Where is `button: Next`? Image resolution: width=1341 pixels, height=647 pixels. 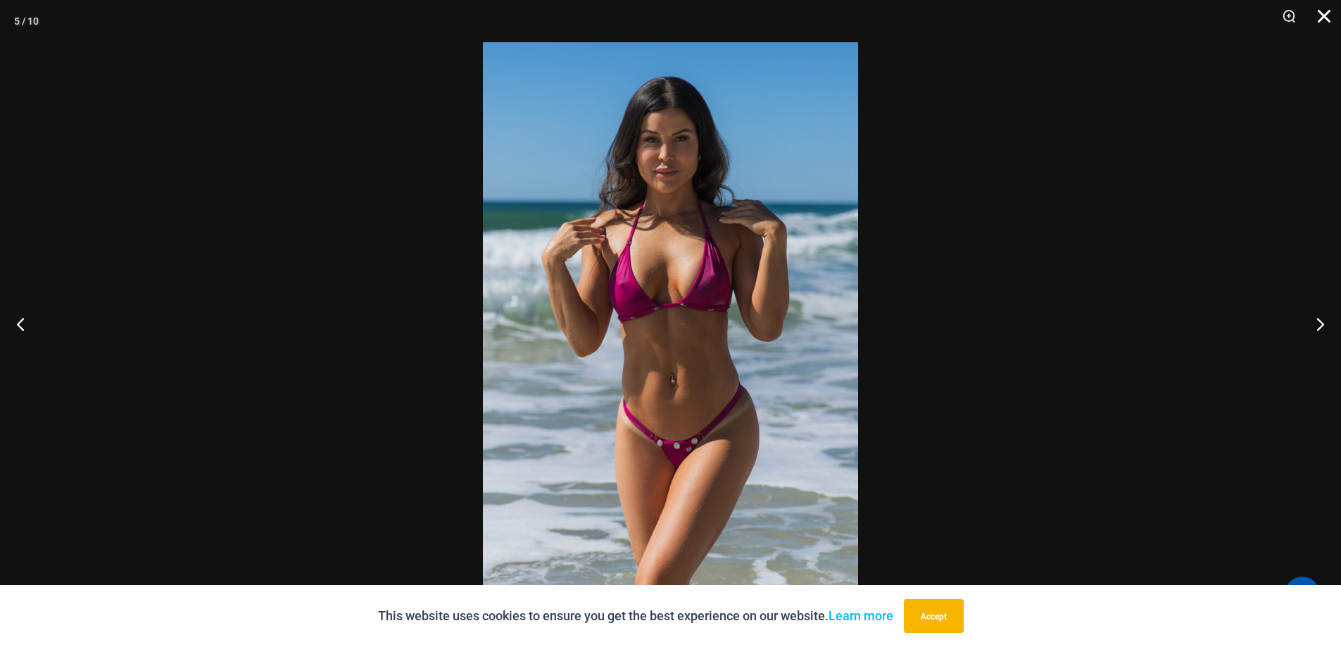 button: Next is located at coordinates (1315, 324).